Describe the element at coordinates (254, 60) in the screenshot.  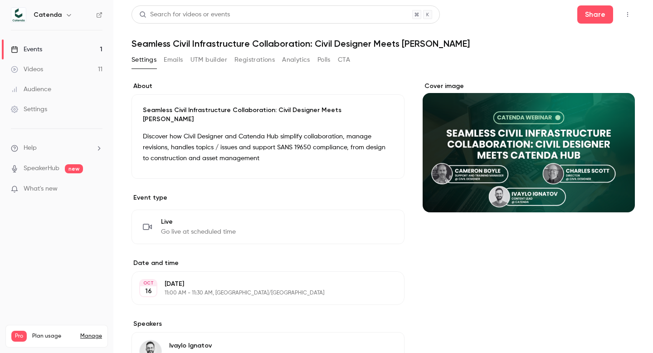
I see `button: Registrations` at that location.